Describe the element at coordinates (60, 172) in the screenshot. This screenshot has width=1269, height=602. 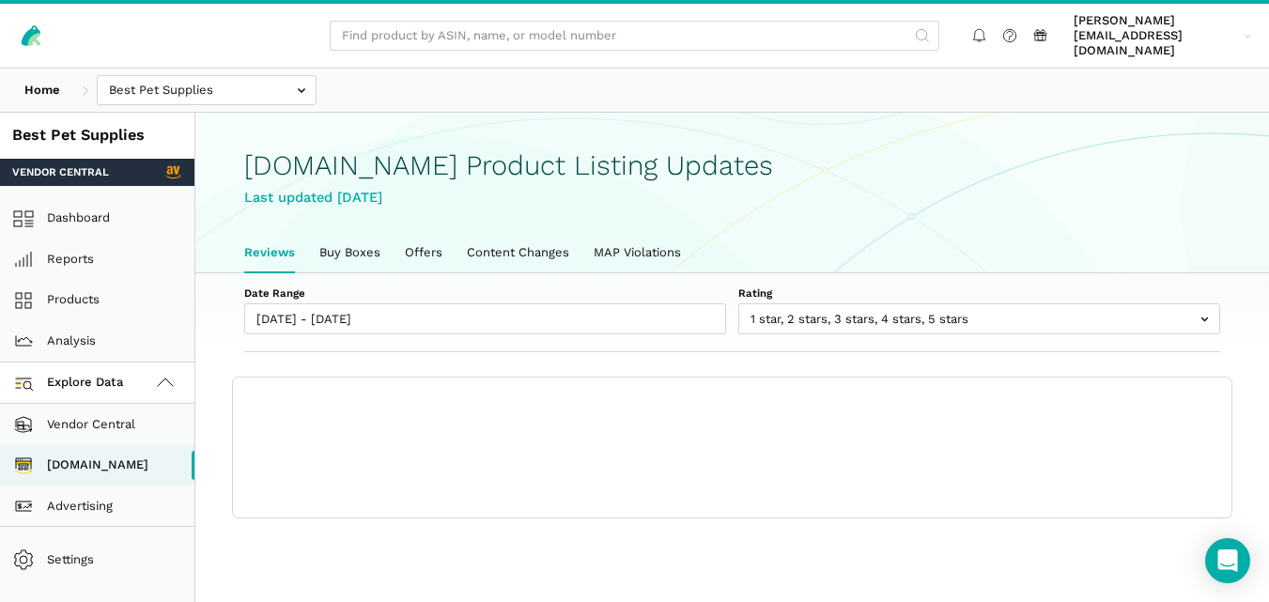
I see `span: Vendor Central` at that location.